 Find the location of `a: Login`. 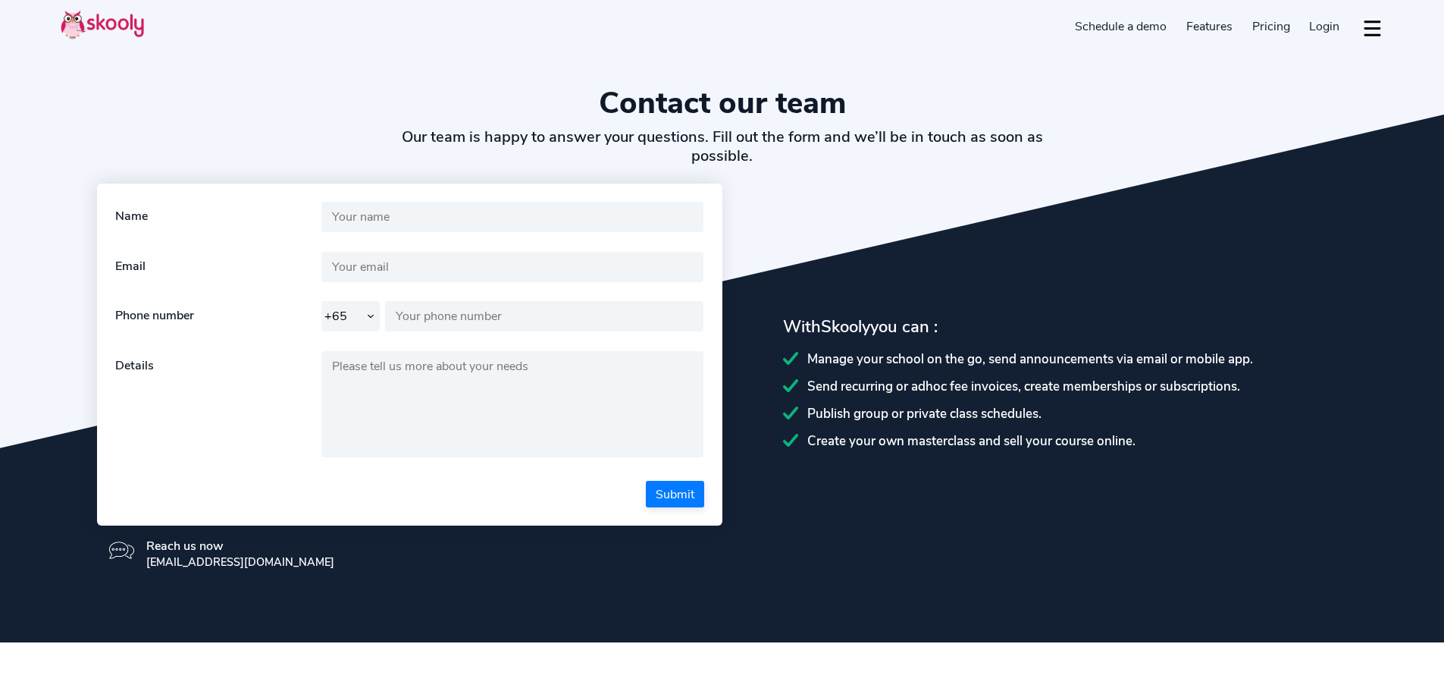

a: Login is located at coordinates (1324, 27).